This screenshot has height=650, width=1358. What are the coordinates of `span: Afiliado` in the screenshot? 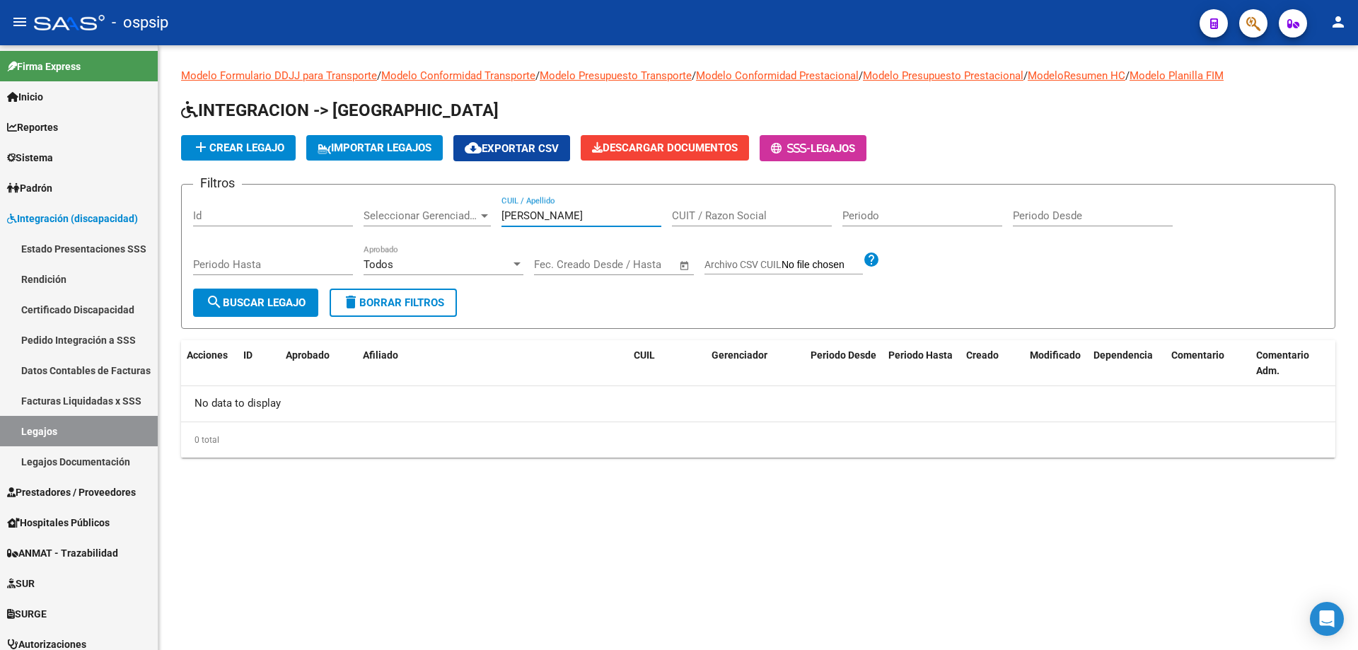 It's located at (381, 355).